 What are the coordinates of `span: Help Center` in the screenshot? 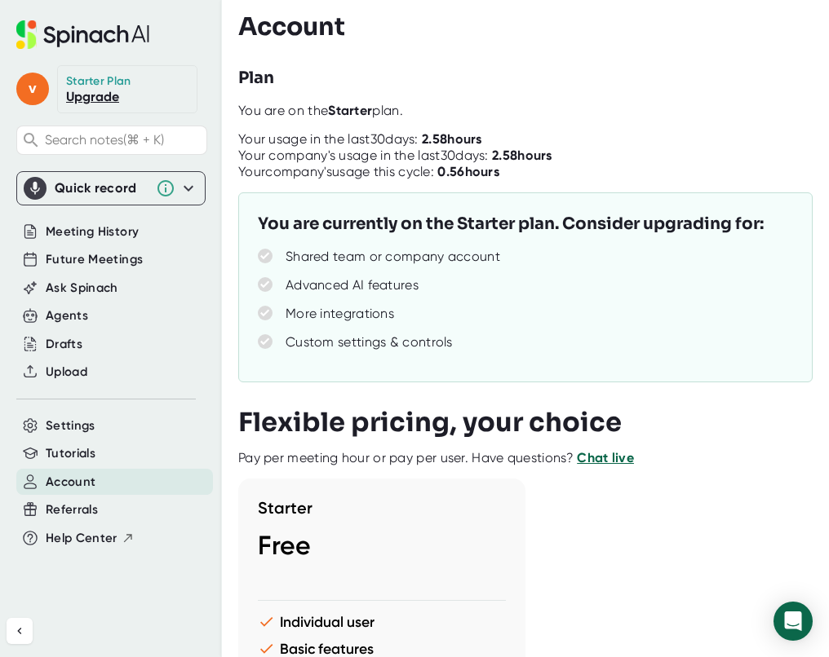 It's located at (82, 538).